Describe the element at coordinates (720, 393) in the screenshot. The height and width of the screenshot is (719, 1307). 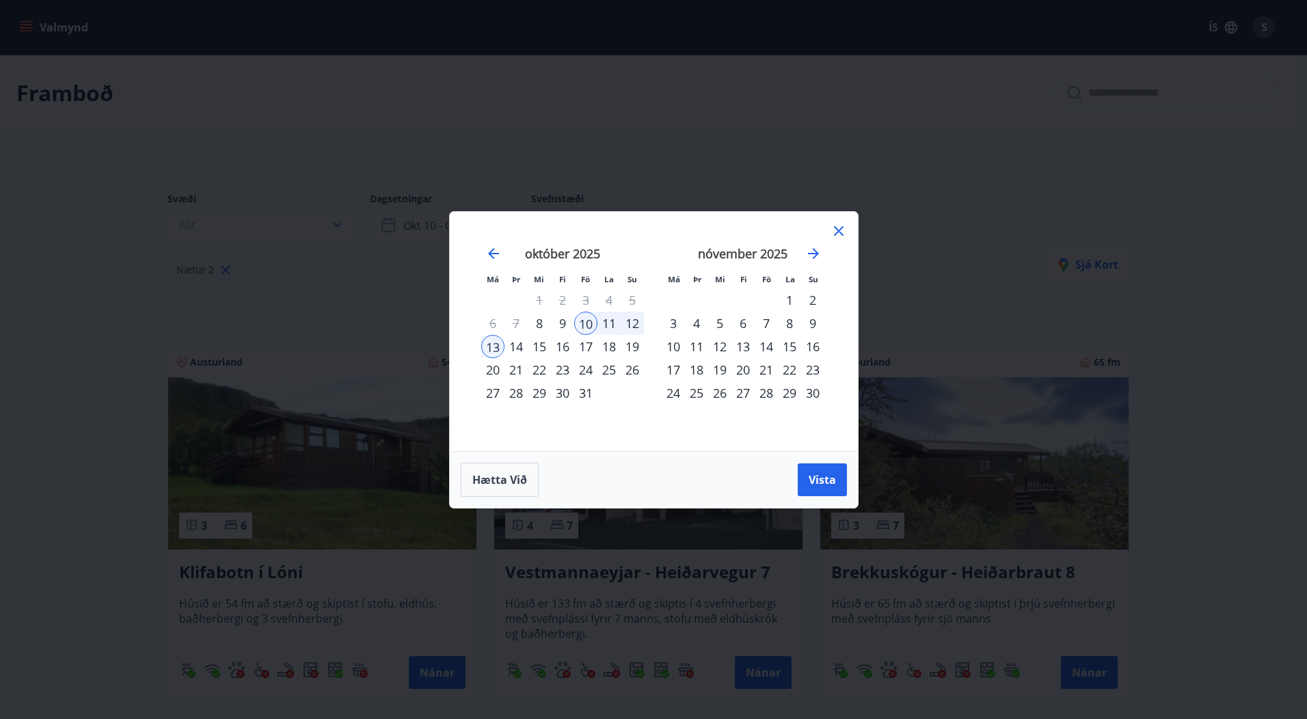
I see `td: Choose miðvikudagur, 26. nóvember 2025 as your check-in date. It’s available.` at that location.